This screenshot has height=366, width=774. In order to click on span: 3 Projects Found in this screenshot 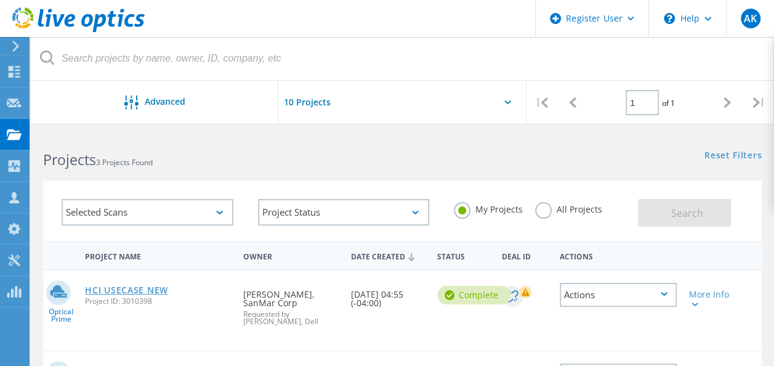, I will do `click(124, 162)`.